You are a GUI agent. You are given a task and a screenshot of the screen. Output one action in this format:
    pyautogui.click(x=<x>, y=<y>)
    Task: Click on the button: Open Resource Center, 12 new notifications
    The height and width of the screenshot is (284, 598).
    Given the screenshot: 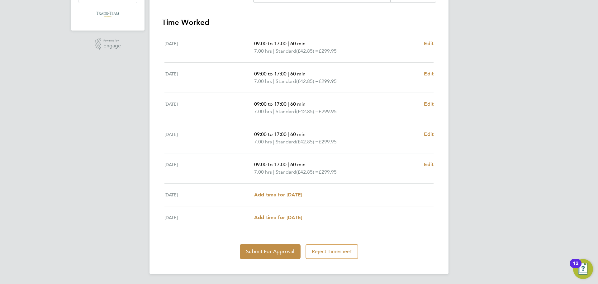 What is the action you would take?
    pyautogui.click(x=583, y=269)
    